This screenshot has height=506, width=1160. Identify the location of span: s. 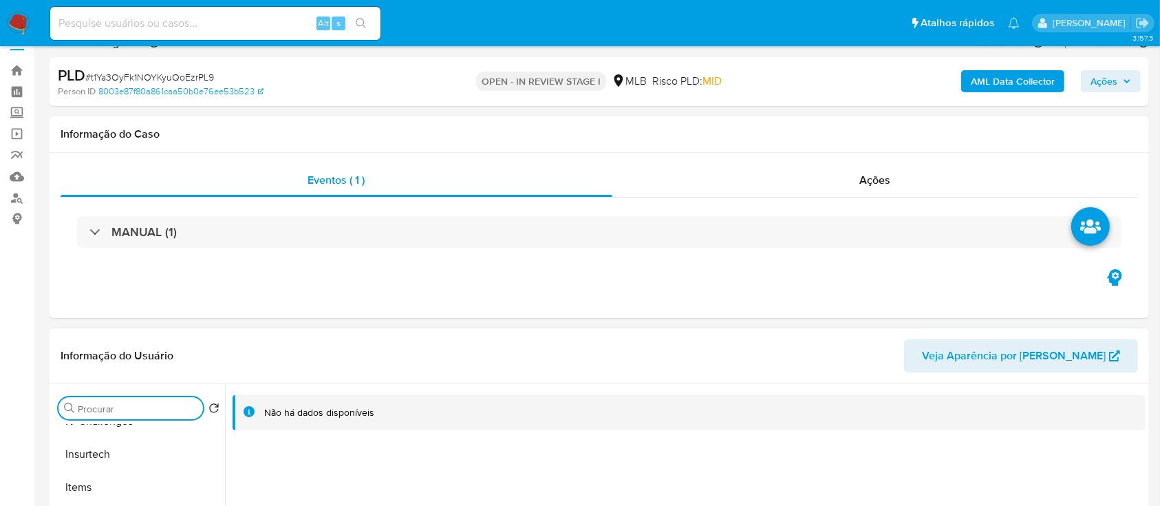
(338, 23).